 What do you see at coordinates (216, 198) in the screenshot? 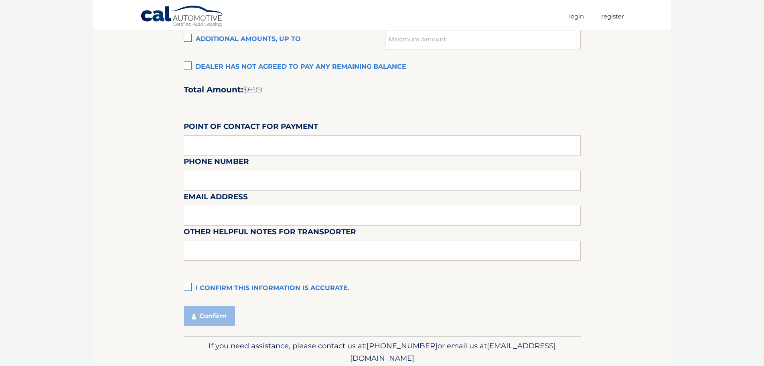
I see `label: Email Address` at bounding box center [216, 198].